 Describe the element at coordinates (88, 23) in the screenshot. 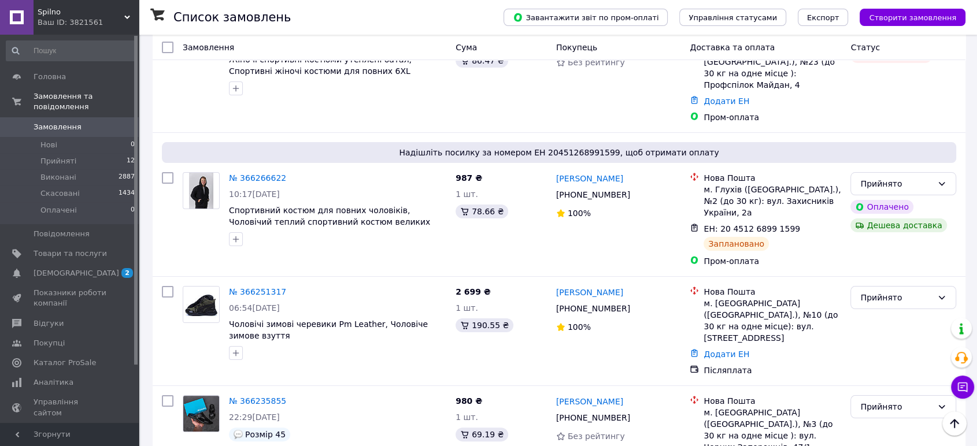

I see `div: Ваш ID: 3821561` at that location.